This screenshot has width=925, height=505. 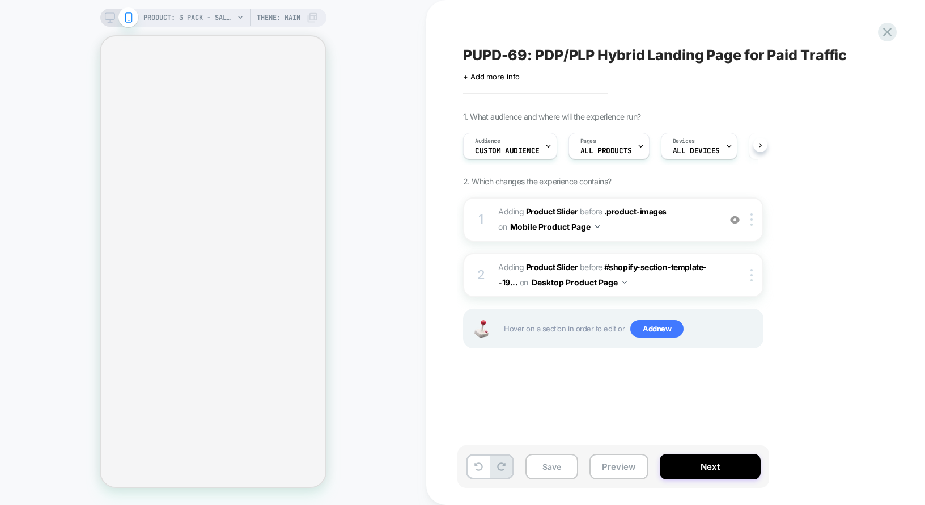 What do you see at coordinates (710, 466) in the screenshot?
I see `button: Next` at bounding box center [710, 466].